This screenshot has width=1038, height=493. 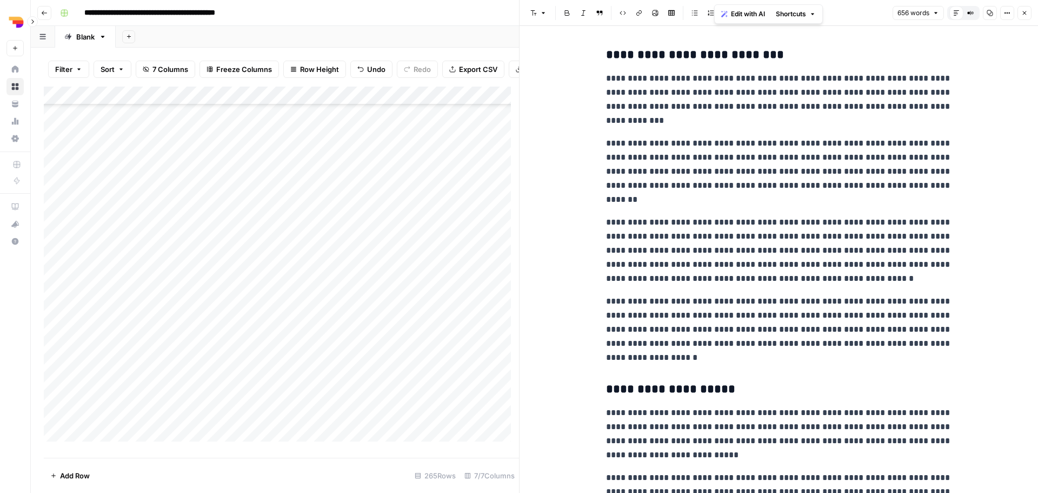 What do you see at coordinates (435, 475) in the screenshot?
I see `div: 265 Rows` at bounding box center [435, 475].